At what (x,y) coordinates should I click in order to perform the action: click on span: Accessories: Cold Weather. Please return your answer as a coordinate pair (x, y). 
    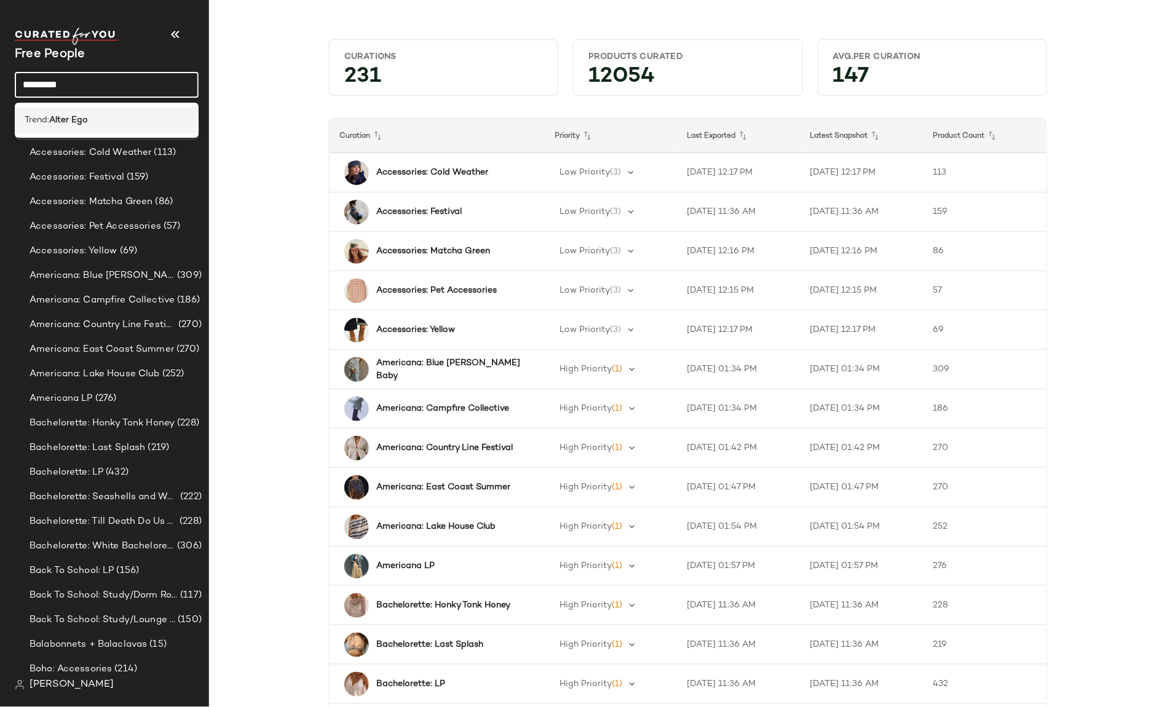
    Looking at the image, I should click on (90, 153).